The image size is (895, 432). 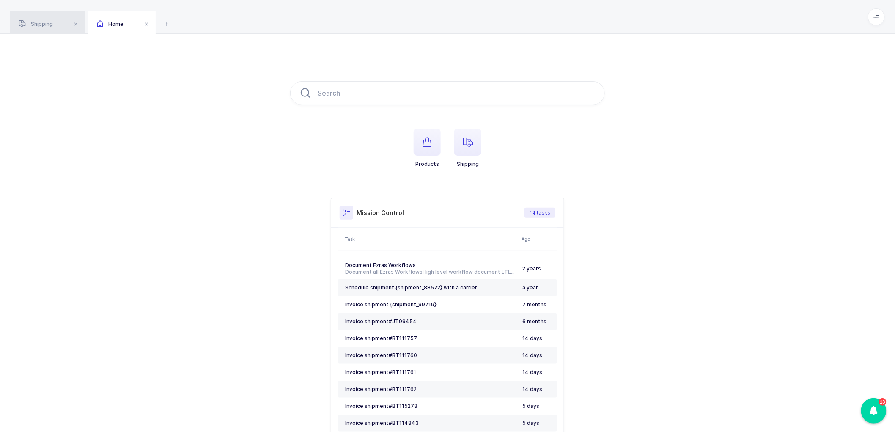 I want to click on span: Home, so click(x=110, y=24).